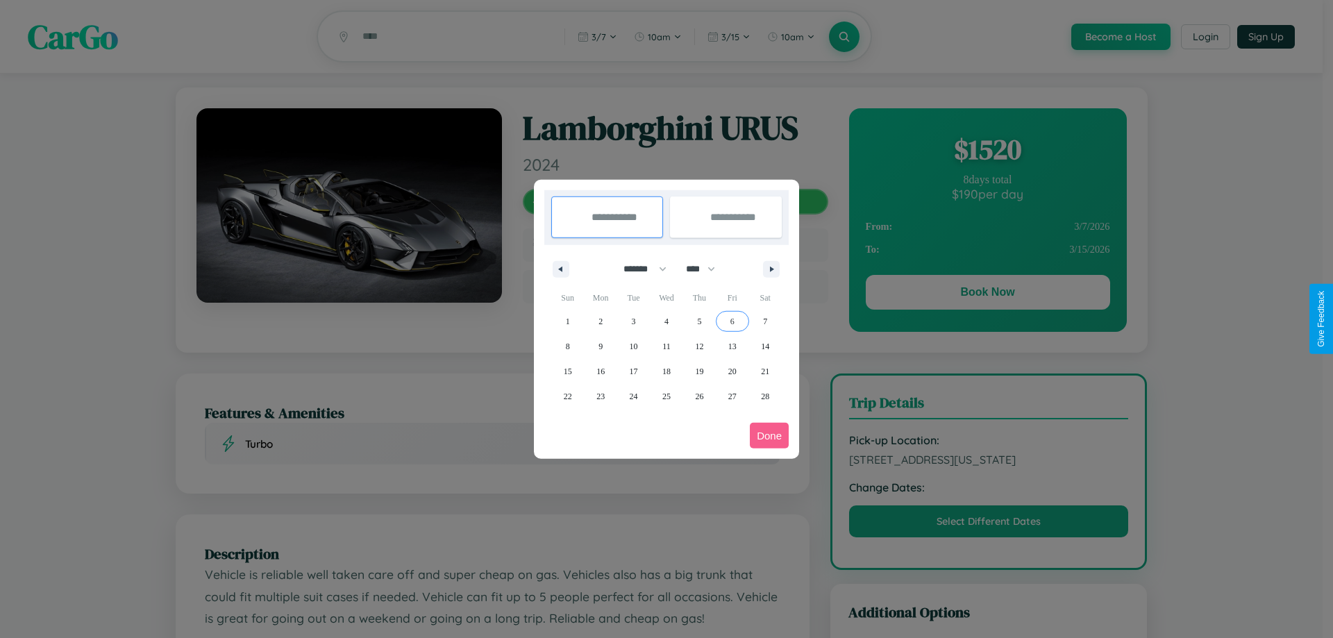  Describe the element at coordinates (666, 396) in the screenshot. I see `button: 25` at that location.